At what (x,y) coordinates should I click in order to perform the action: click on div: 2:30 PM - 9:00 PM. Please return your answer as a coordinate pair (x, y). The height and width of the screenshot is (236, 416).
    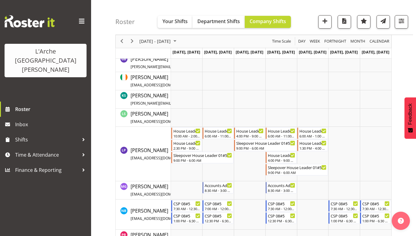
    Looking at the image, I should click on (187, 148).